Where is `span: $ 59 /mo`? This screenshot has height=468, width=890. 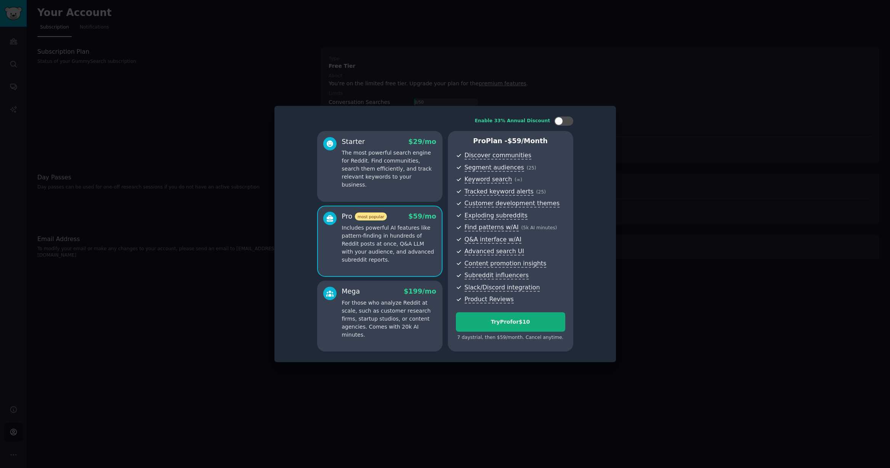 span: $ 59 /mo is located at coordinates (422, 216).